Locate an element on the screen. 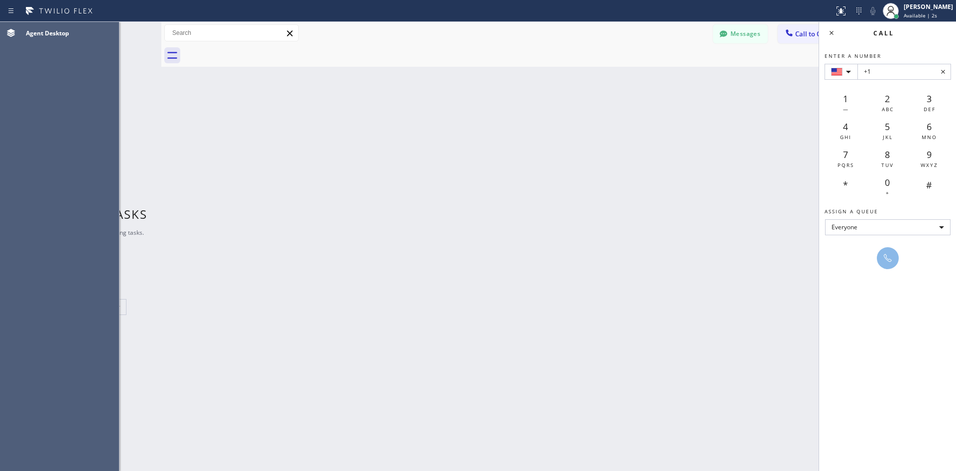 The image size is (956, 471). span: WXYZ is located at coordinates (929, 165).